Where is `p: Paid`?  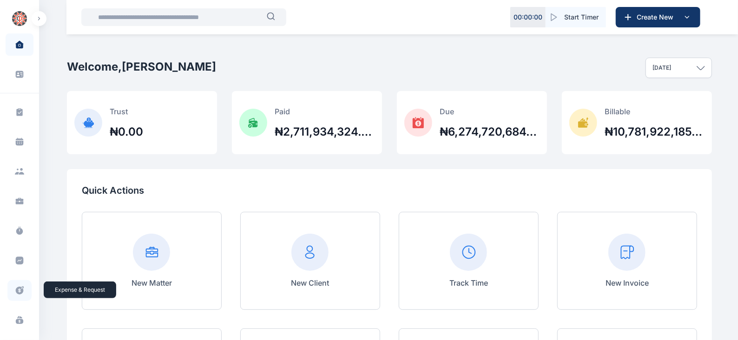 p: Paid is located at coordinates (324, 111).